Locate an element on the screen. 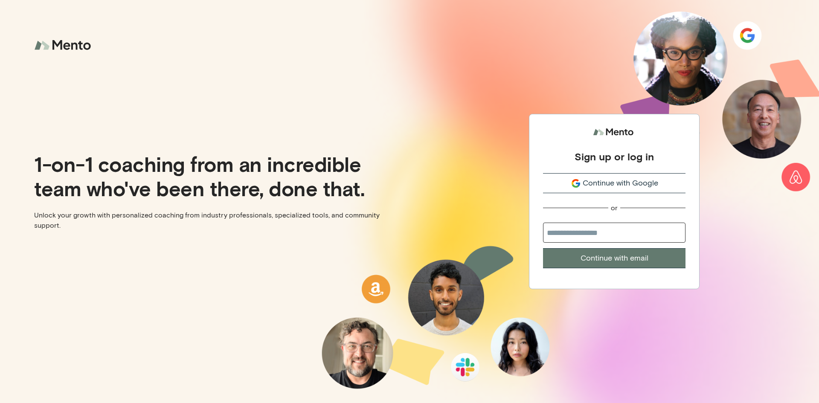 The image size is (819, 403). img: logo.svg is located at coordinates (614, 132).